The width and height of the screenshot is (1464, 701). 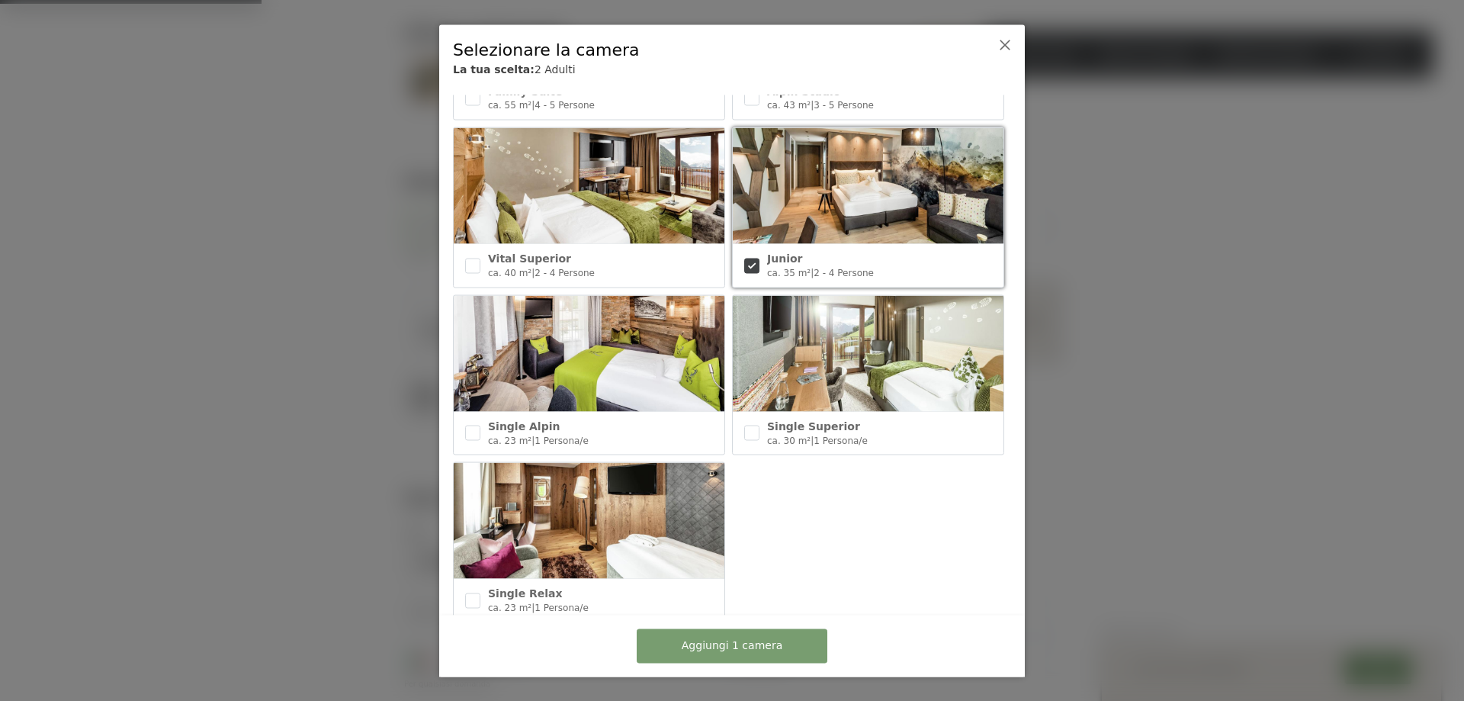 What do you see at coordinates (843, 105) in the screenshot?
I see `span: 3 - 5 Persone` at bounding box center [843, 105].